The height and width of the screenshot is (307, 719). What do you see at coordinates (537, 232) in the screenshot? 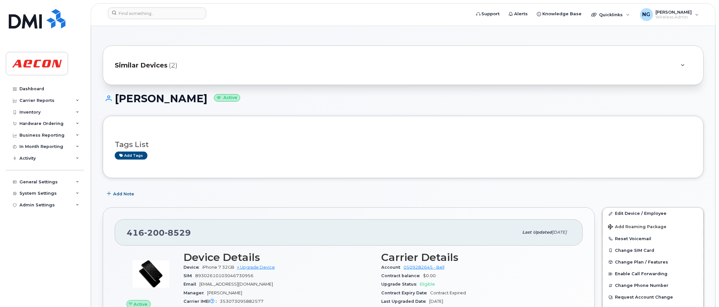
I see `span: Last updated` at bounding box center [537, 232].